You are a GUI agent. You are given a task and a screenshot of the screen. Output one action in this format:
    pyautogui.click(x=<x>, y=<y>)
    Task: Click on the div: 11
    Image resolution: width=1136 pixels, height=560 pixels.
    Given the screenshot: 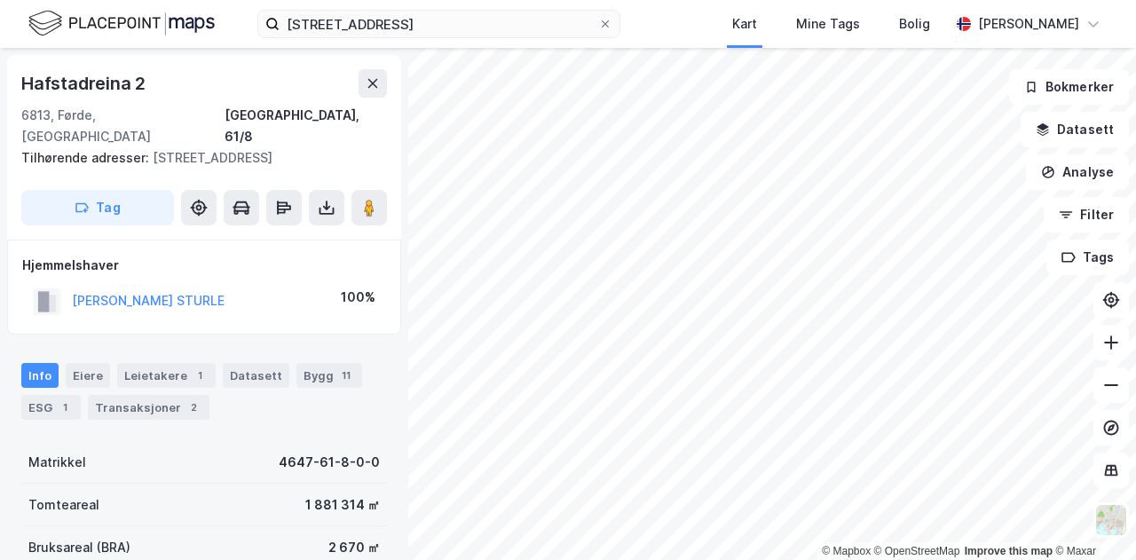 What is the action you would take?
    pyautogui.click(x=346, y=376)
    